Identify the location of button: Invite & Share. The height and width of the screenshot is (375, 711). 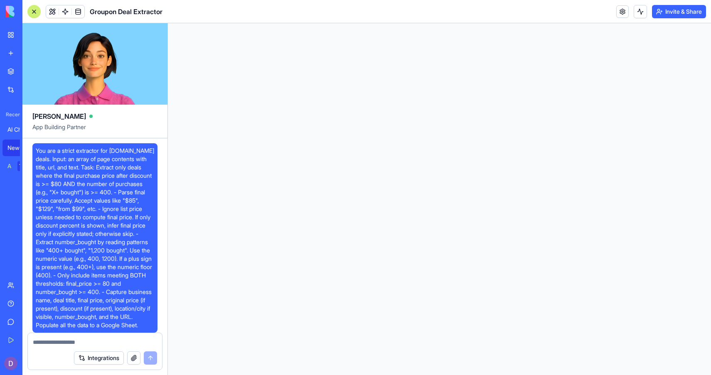
(679, 12).